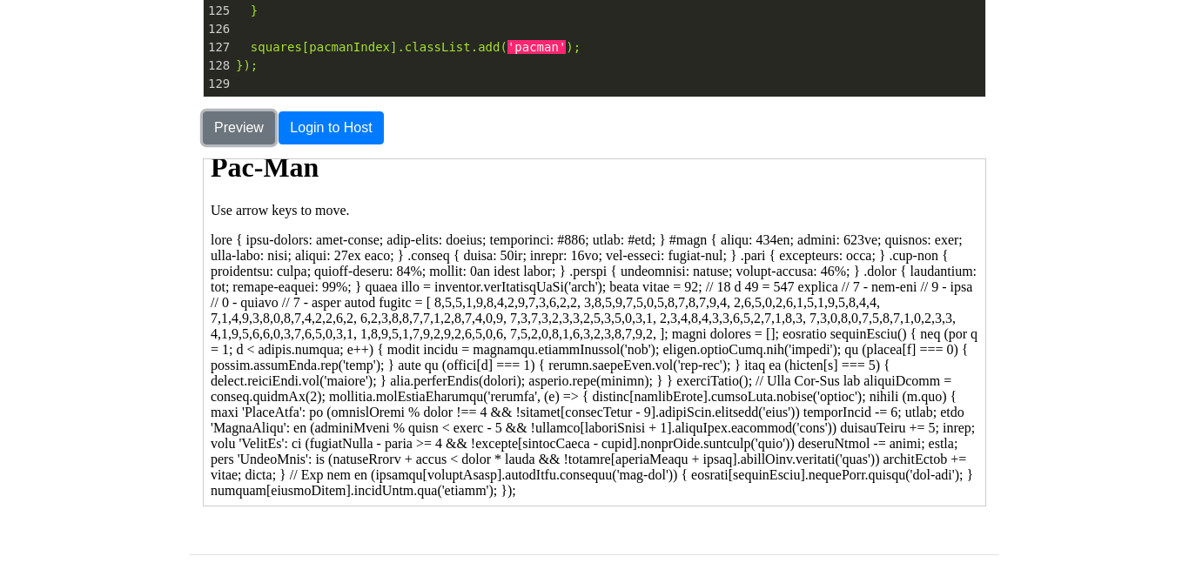  Describe the element at coordinates (331, 128) in the screenshot. I see `button: Login to Host` at that location.